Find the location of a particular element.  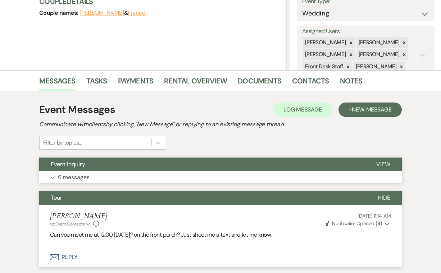

span: Notification is located at coordinates (344, 223).